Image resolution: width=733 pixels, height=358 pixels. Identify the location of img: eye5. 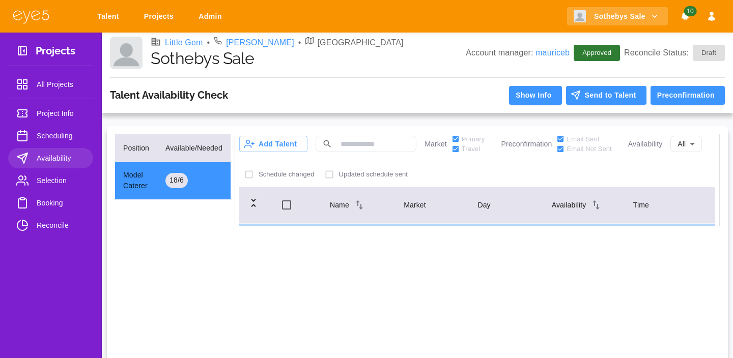
(31, 16).